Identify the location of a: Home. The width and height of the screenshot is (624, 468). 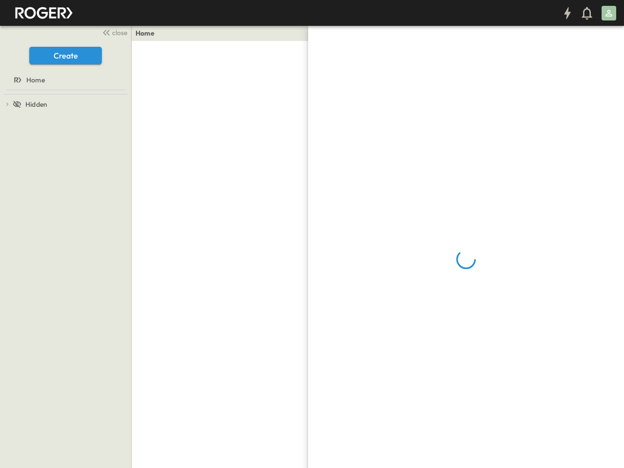
(145, 33).